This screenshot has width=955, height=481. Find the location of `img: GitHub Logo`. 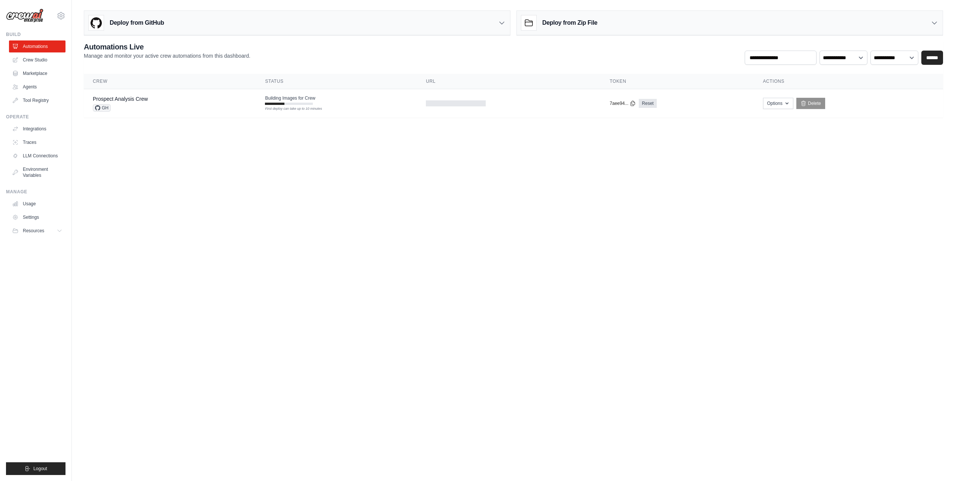

img: GitHub Logo is located at coordinates (96, 23).